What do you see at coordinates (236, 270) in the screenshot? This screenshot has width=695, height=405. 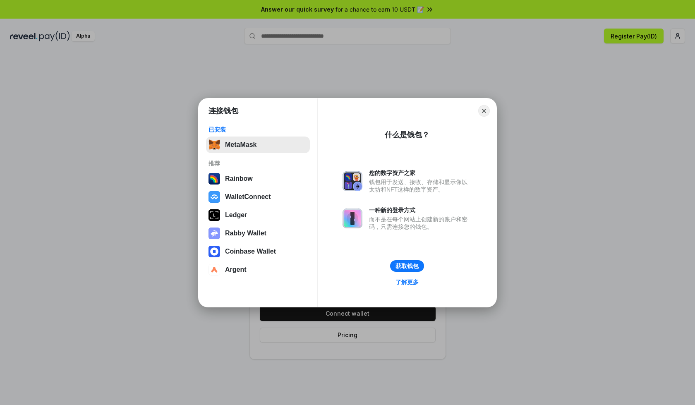 I see `div: Argent` at bounding box center [236, 270].